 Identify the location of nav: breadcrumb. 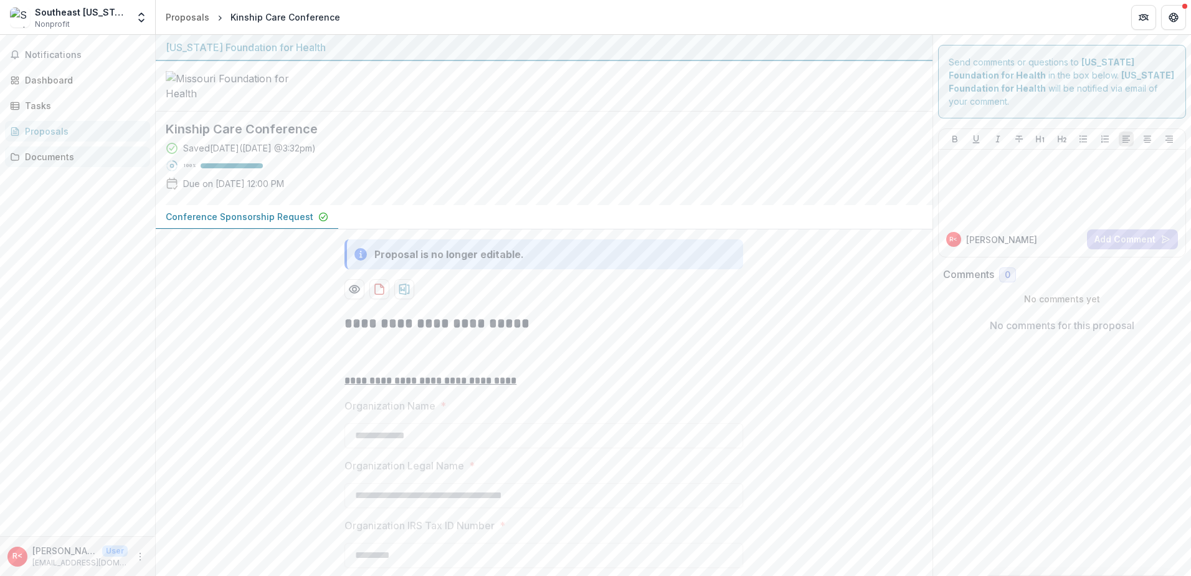
(253, 17).